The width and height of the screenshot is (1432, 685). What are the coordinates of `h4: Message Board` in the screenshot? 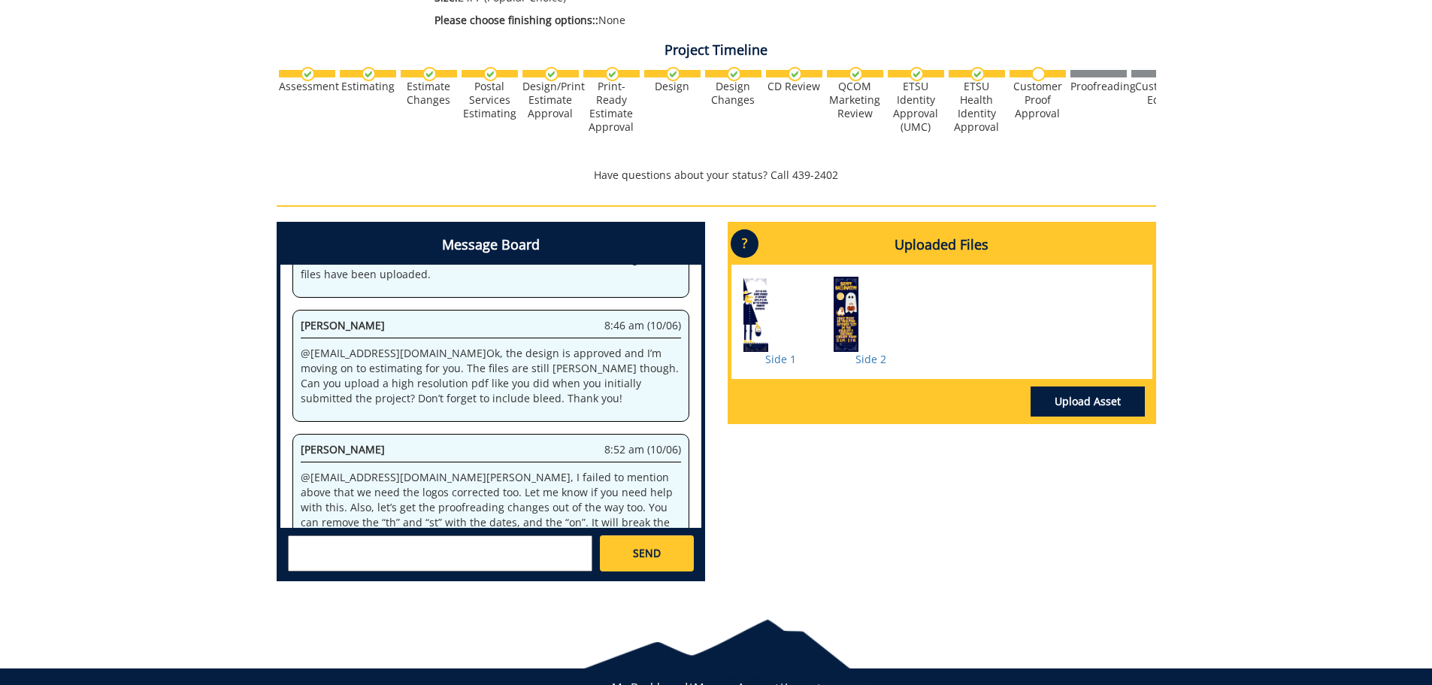 It's located at (491, 245).